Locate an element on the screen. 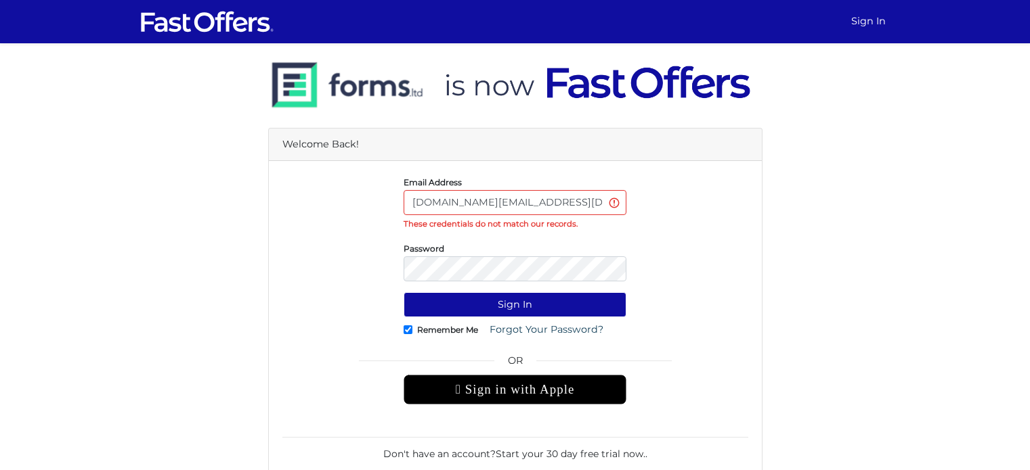  div: Sign in with Apple is located at coordinates (514, 390).